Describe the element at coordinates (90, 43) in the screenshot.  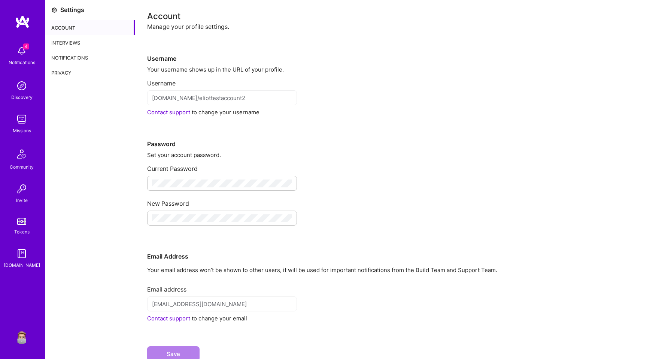
I see `div: Interviews` at that location.